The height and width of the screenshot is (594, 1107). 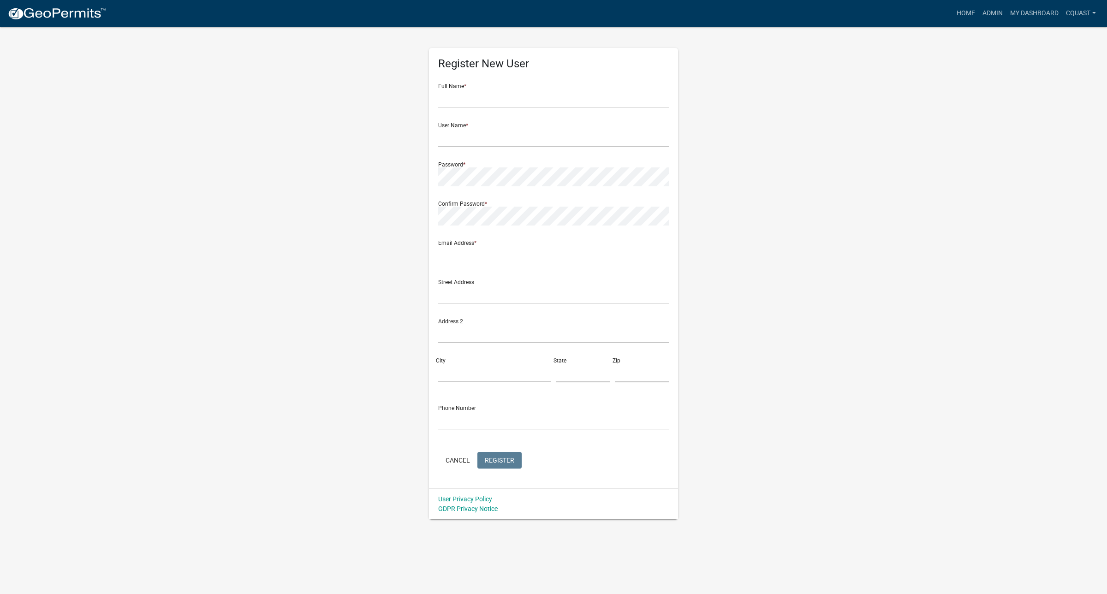 I want to click on a: Home, so click(x=966, y=13).